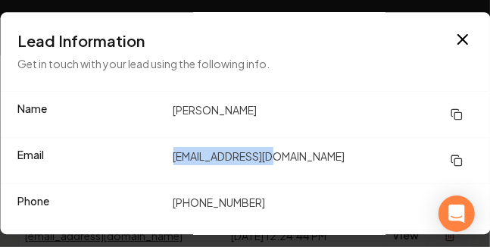 Image resolution: width=490 pixels, height=247 pixels. Describe the element at coordinates (245, 41) in the screenshot. I see `h3: Lead Information` at that location.